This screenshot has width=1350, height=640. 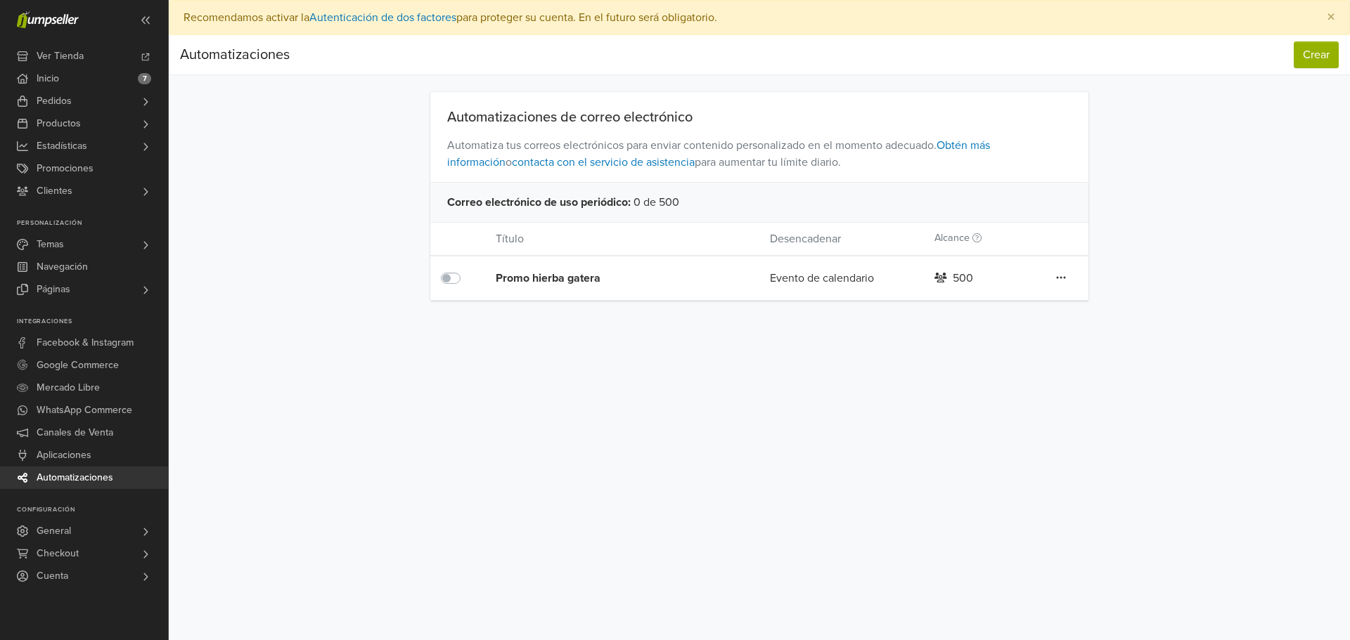 I want to click on span: Canales de Venta, so click(x=75, y=433).